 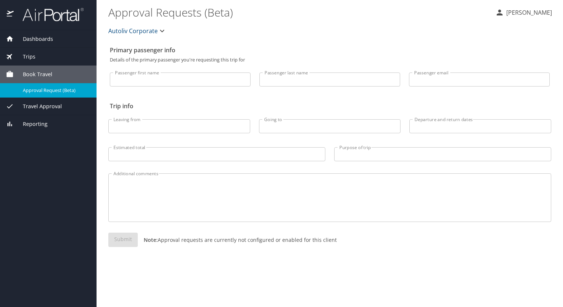 What do you see at coordinates (33, 39) in the screenshot?
I see `span: Dashboards` at bounding box center [33, 39].